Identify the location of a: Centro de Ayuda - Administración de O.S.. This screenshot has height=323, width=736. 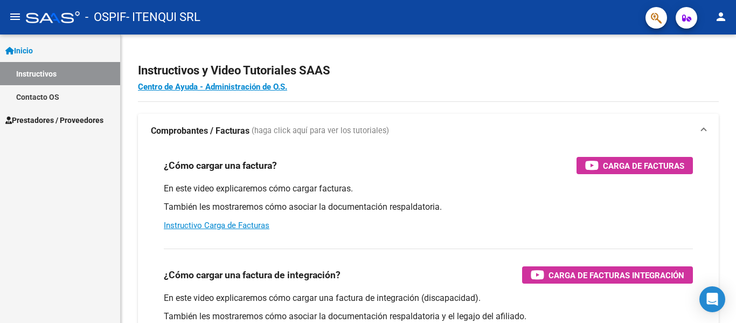
(212, 87).